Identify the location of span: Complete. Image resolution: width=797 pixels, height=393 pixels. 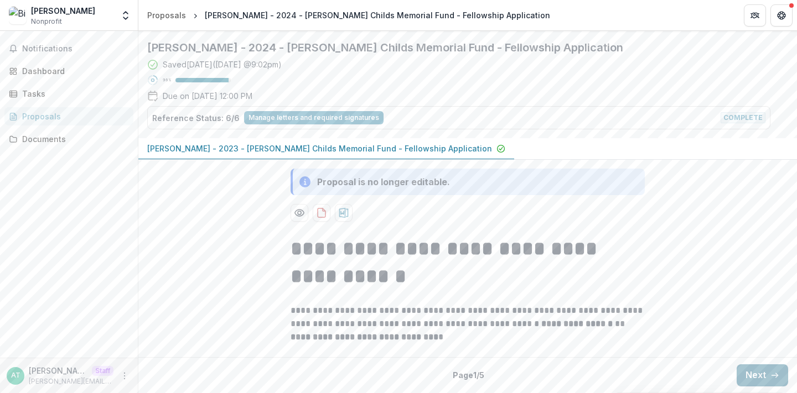
(743, 118).